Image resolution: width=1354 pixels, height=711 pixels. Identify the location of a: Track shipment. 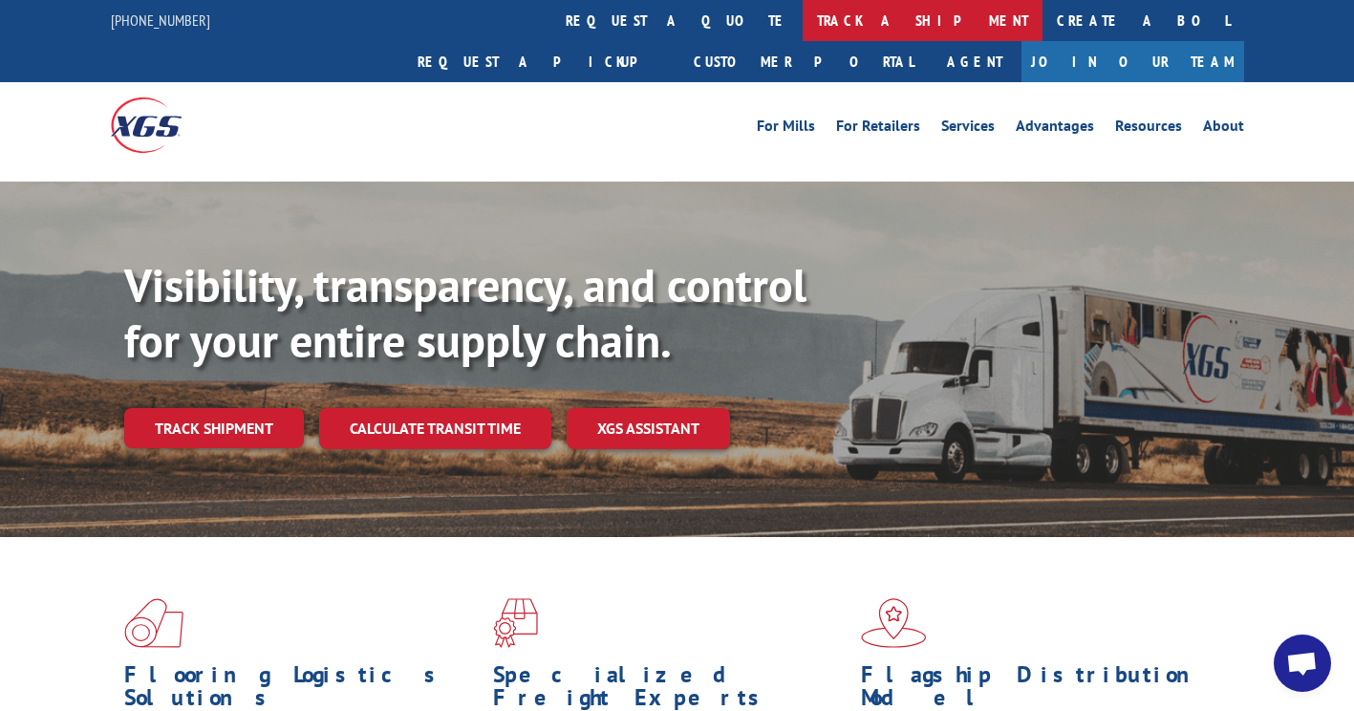
(214, 428).